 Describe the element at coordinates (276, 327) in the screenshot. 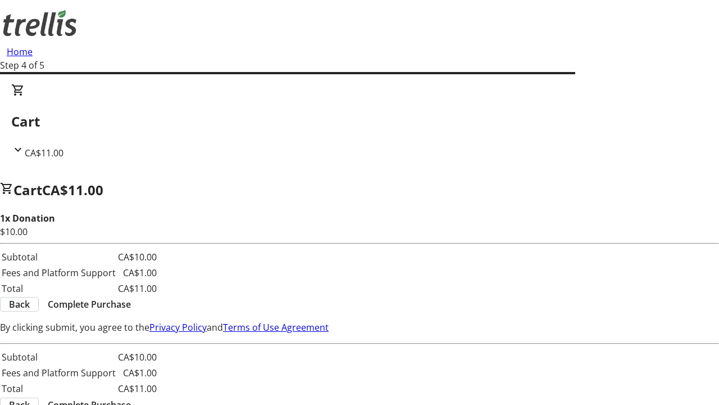

I see `a: Terms of Use Agreement` at that location.